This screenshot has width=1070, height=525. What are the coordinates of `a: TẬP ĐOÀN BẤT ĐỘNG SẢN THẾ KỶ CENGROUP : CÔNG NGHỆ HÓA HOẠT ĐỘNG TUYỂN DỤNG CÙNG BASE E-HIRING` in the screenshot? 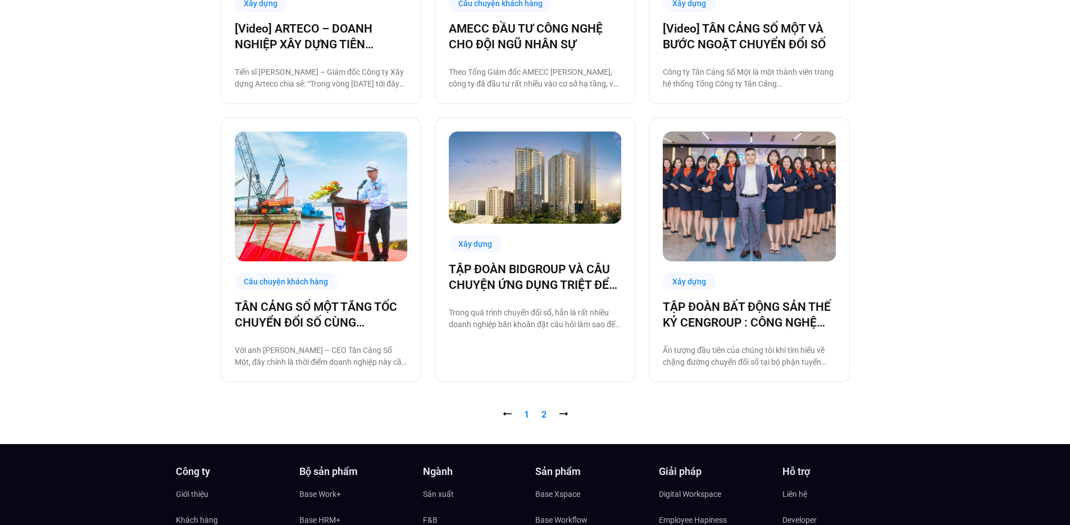 It's located at (749, 315).